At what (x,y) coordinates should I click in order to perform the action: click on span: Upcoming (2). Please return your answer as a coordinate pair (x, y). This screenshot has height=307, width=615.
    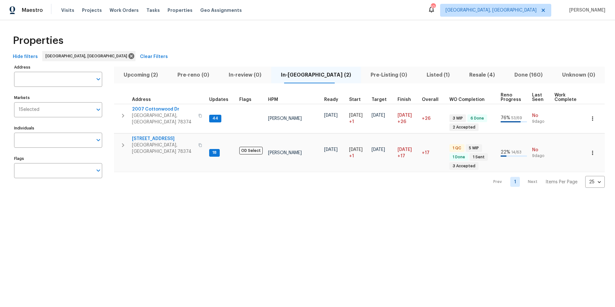
    Looking at the image, I should click on (141, 75).